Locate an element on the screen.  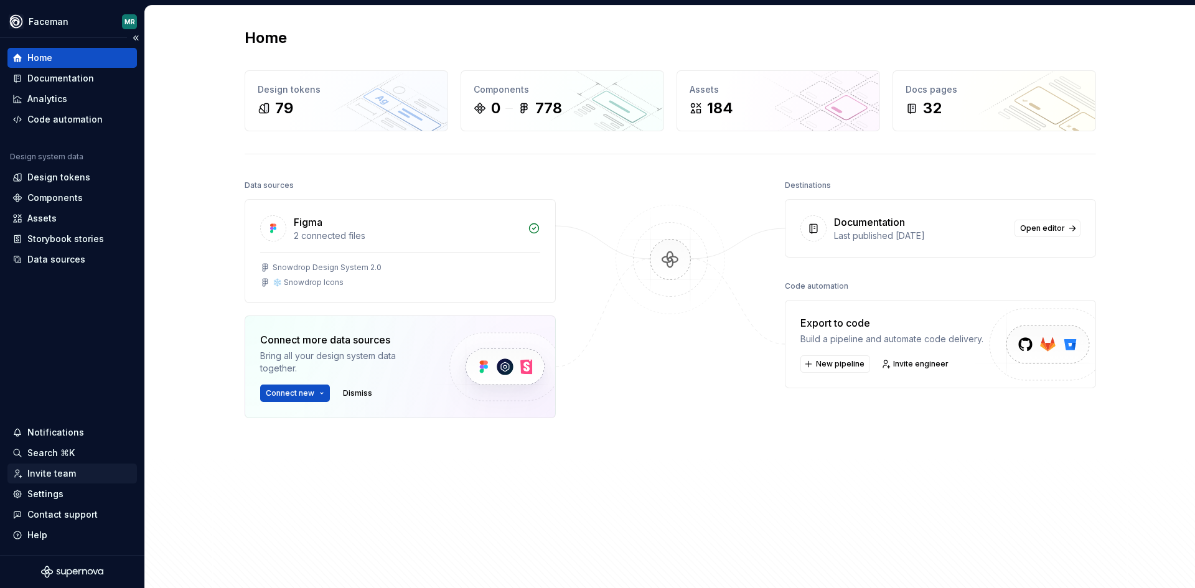
button: New pipeline is located at coordinates (835, 364).